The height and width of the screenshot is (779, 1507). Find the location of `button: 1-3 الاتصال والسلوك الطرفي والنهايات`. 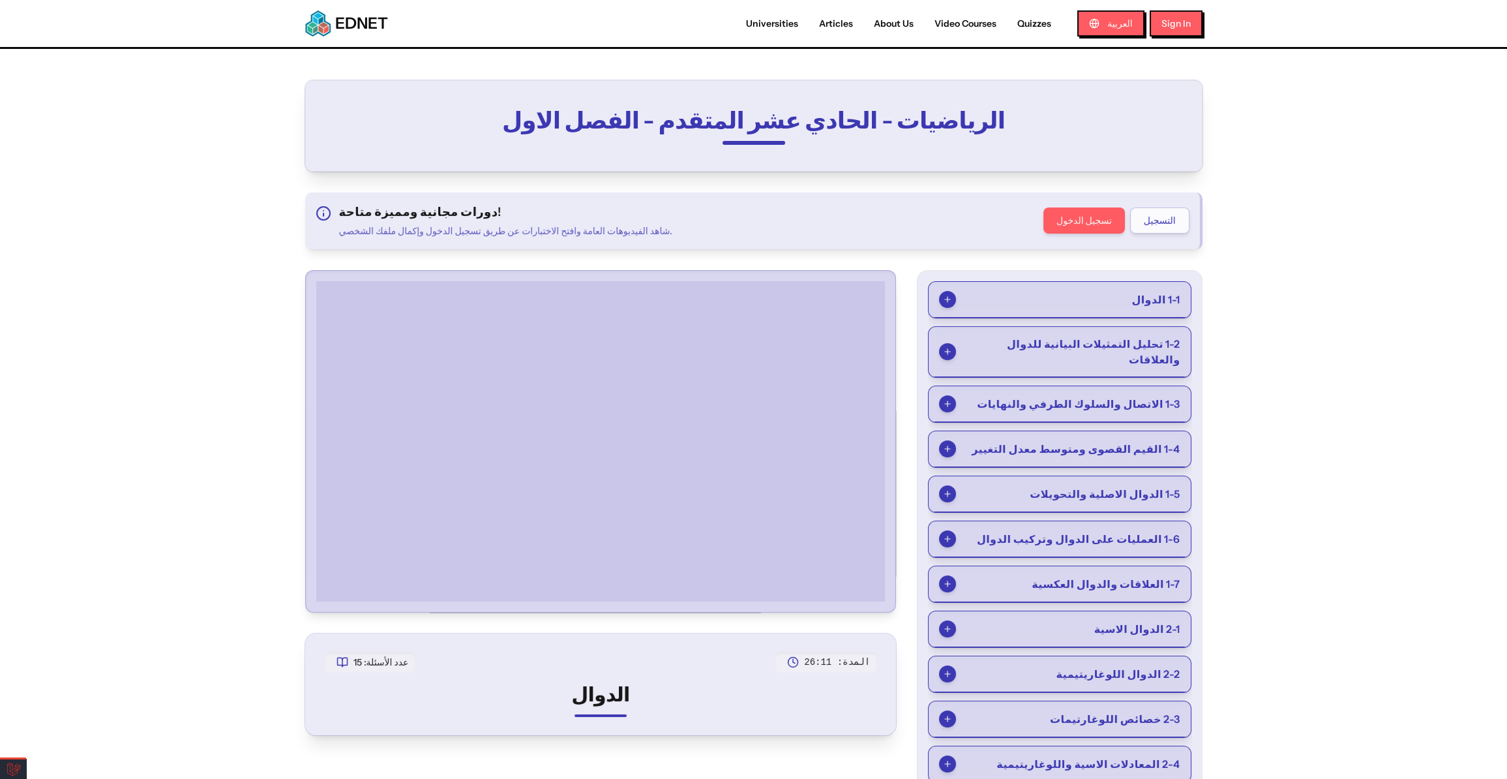

button: 1-3 الاتصال والسلوك الطرفي والنهايات is located at coordinates (1059, 404).